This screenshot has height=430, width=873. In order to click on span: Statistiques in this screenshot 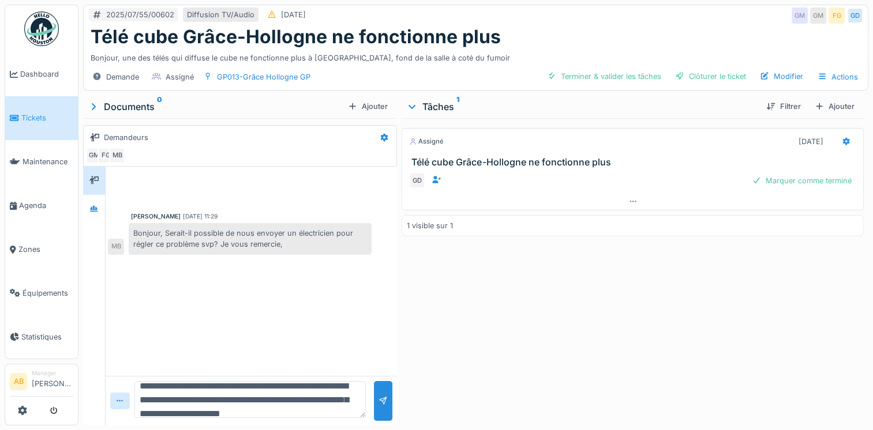, I will do `click(47, 337)`.